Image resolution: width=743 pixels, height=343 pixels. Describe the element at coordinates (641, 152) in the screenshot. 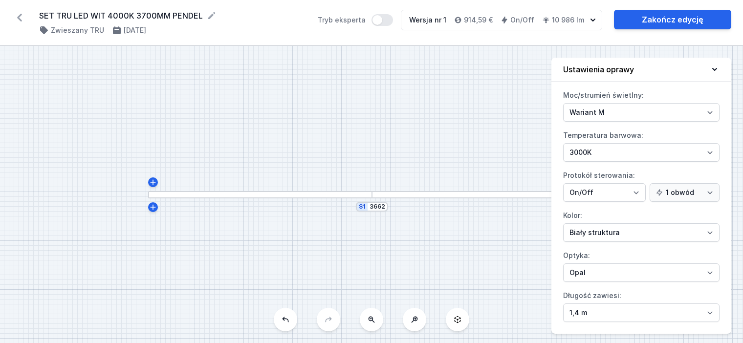

I see `select: Temperatura barwowa:` at that location.